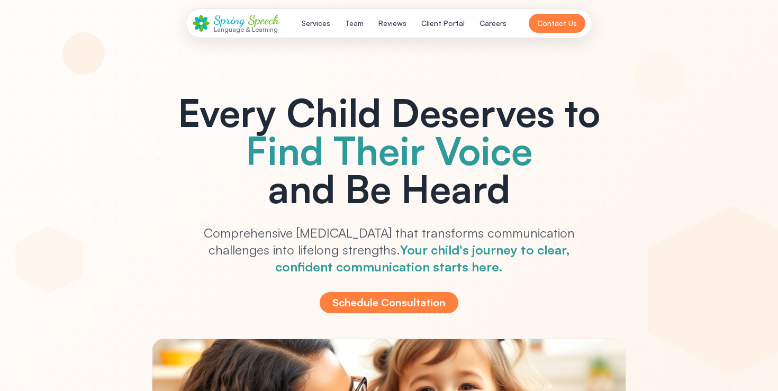 The height and width of the screenshot is (391, 778). What do you see at coordinates (229, 20) in the screenshot?
I see `span: Spring` at bounding box center [229, 20].